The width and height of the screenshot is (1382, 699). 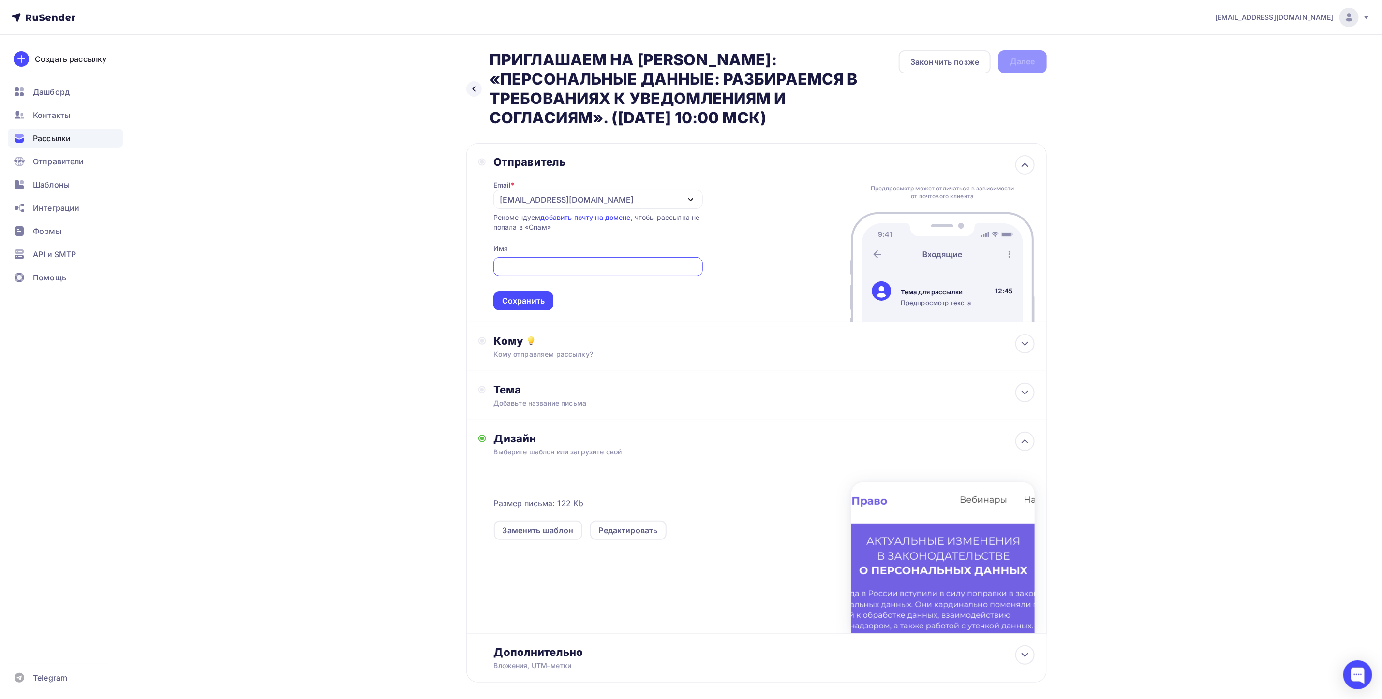 What do you see at coordinates (585, 217) in the screenshot?
I see `a: добавить почту на домене` at bounding box center [585, 217].